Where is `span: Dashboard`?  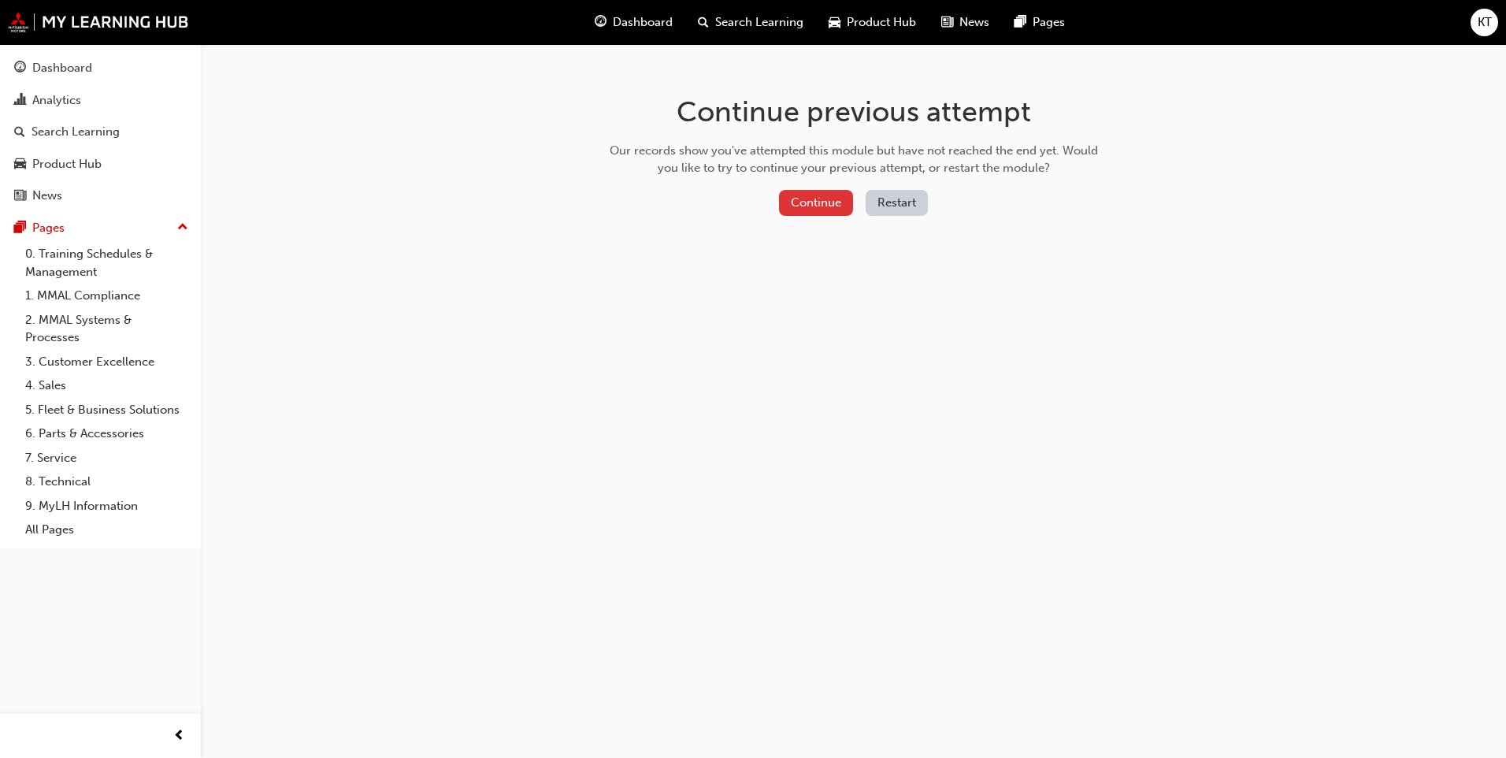
span: Dashboard is located at coordinates (643, 22).